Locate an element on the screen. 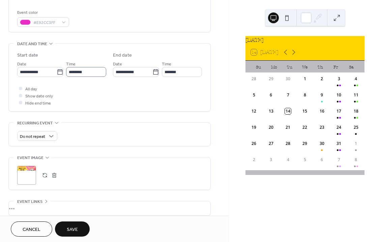  div: Event color is located at coordinates (43, 12).